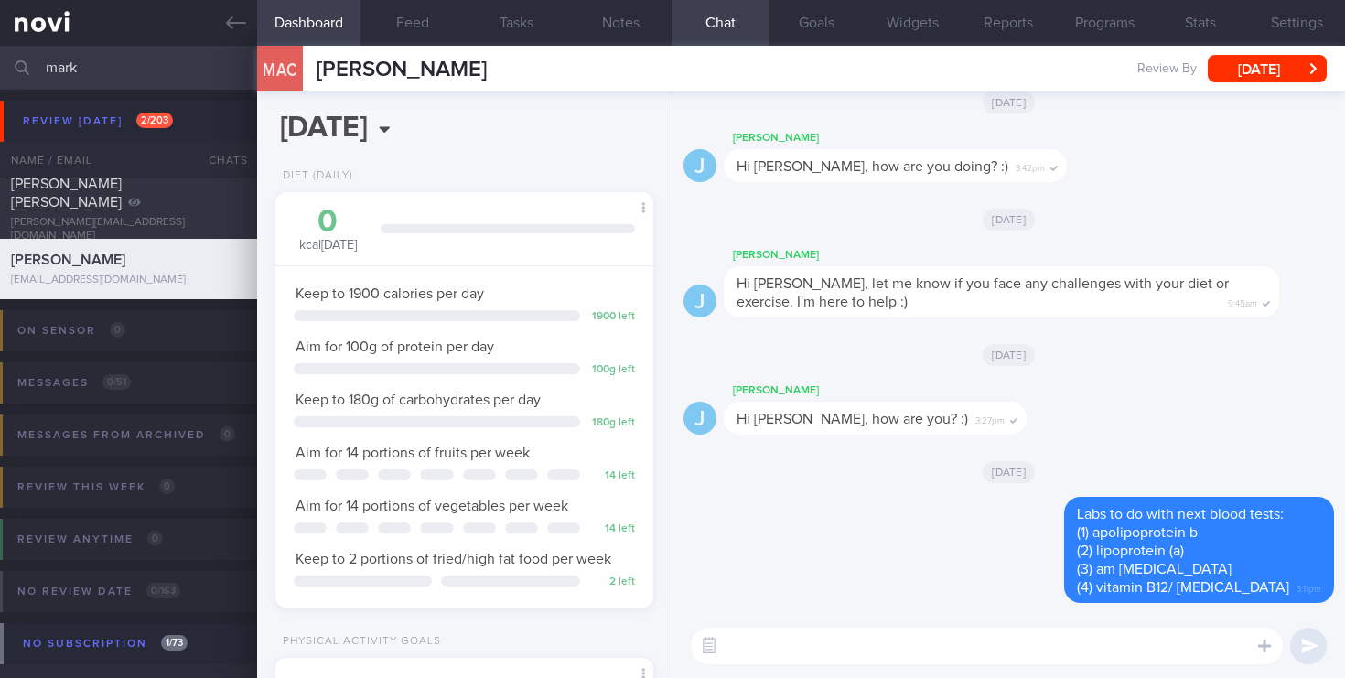 The image size is (1345, 678). I want to click on span: Aim for 14 portions of fruits per week, so click(413, 453).